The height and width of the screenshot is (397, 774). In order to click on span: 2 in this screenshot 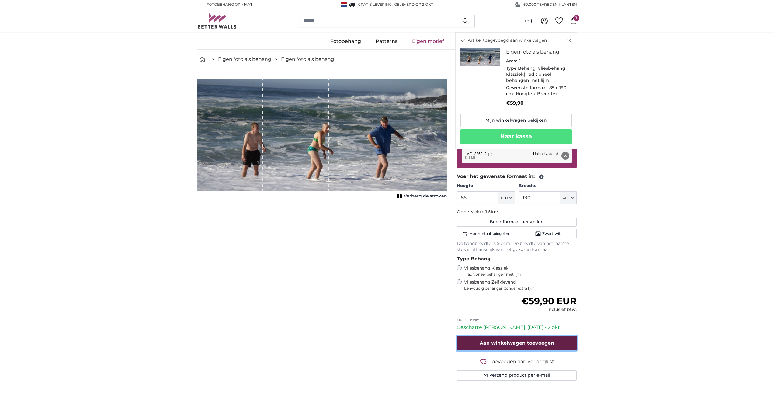, I will do `click(519, 61)`.